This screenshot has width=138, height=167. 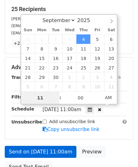 What do you see at coordinates (42, 58) in the screenshot?
I see `span: September 15, 2025` at bounding box center [42, 58].